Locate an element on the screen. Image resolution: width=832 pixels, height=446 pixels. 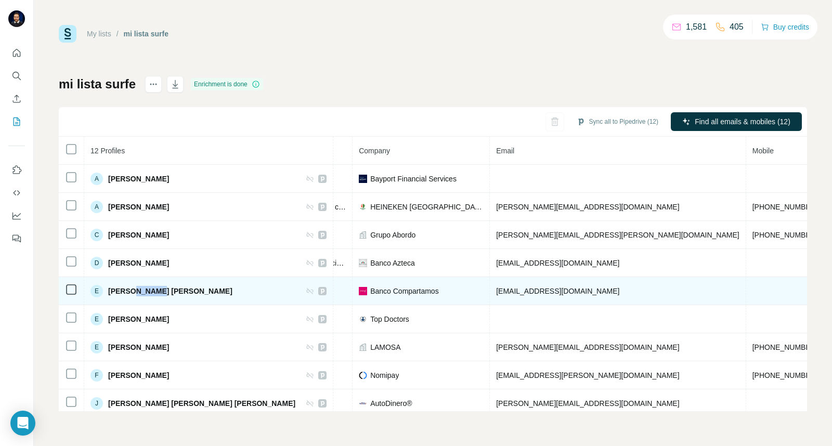
button: My lists is located at coordinates (17, 122).